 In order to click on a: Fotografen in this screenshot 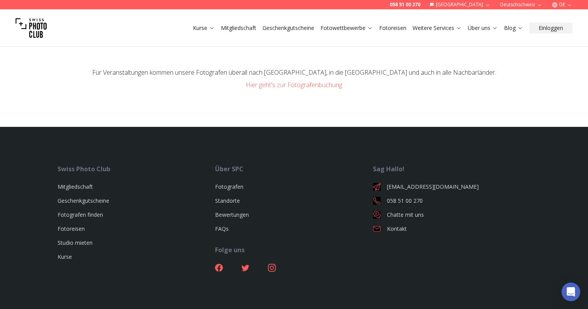, I will do `click(229, 186)`.